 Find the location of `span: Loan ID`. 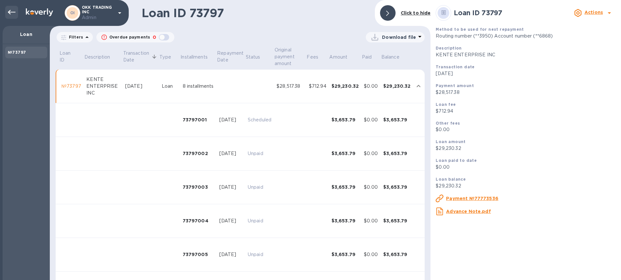

span: Loan ID is located at coordinates (72, 57).